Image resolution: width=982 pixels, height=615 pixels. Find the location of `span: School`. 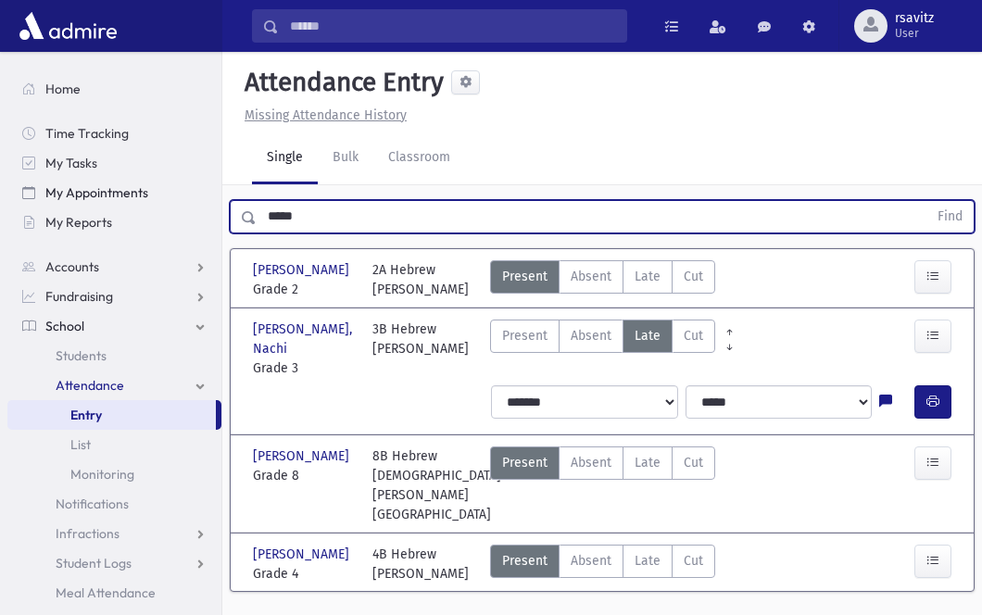

span: School is located at coordinates (65, 326).